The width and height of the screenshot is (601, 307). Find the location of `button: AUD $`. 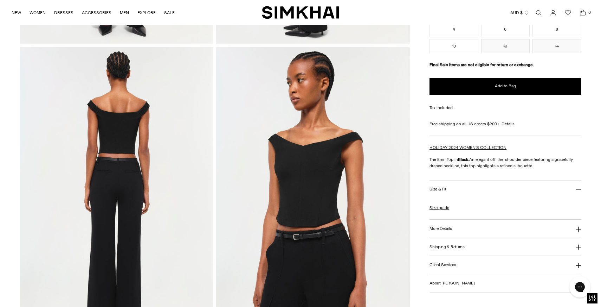

button: AUD $ is located at coordinates (520, 13).